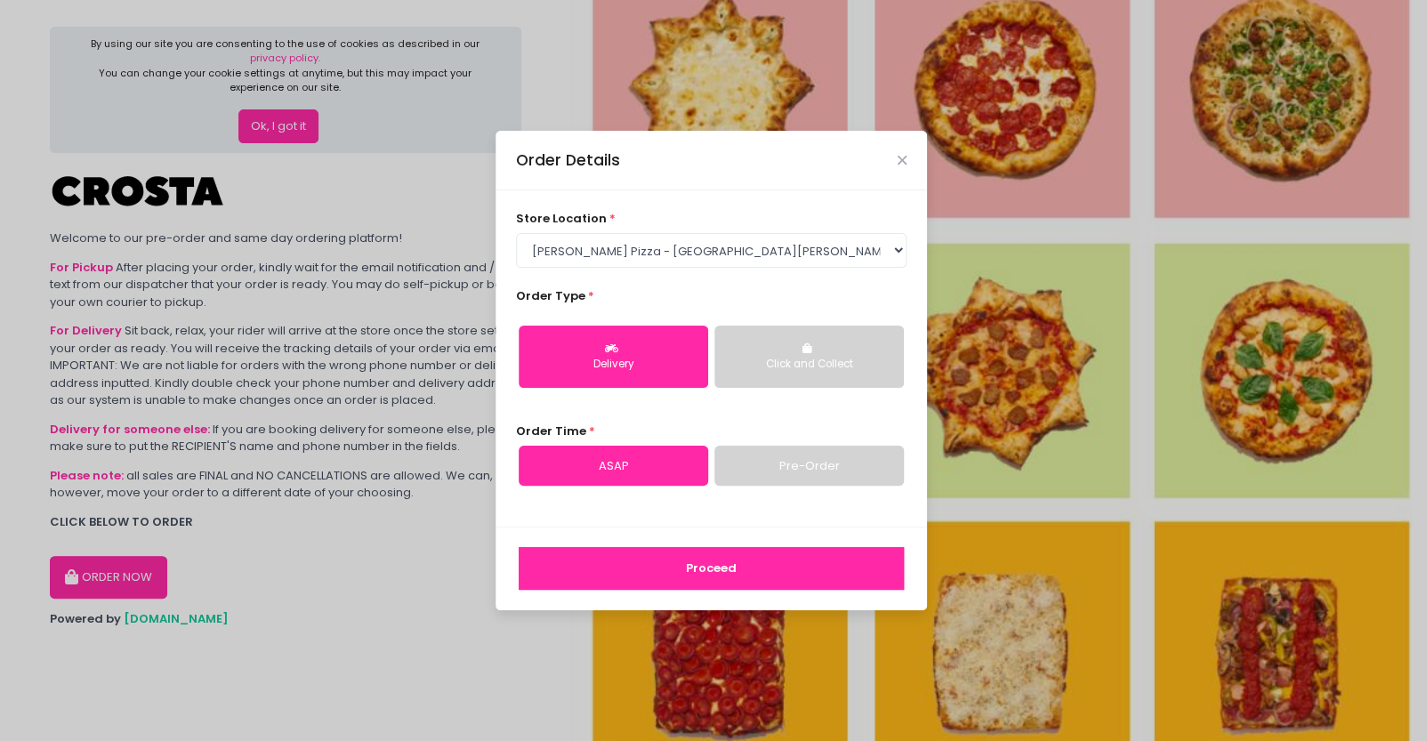 Image resolution: width=1427 pixels, height=741 pixels. What do you see at coordinates (613, 357) in the screenshot?
I see `button: Delivery` at bounding box center [613, 357].